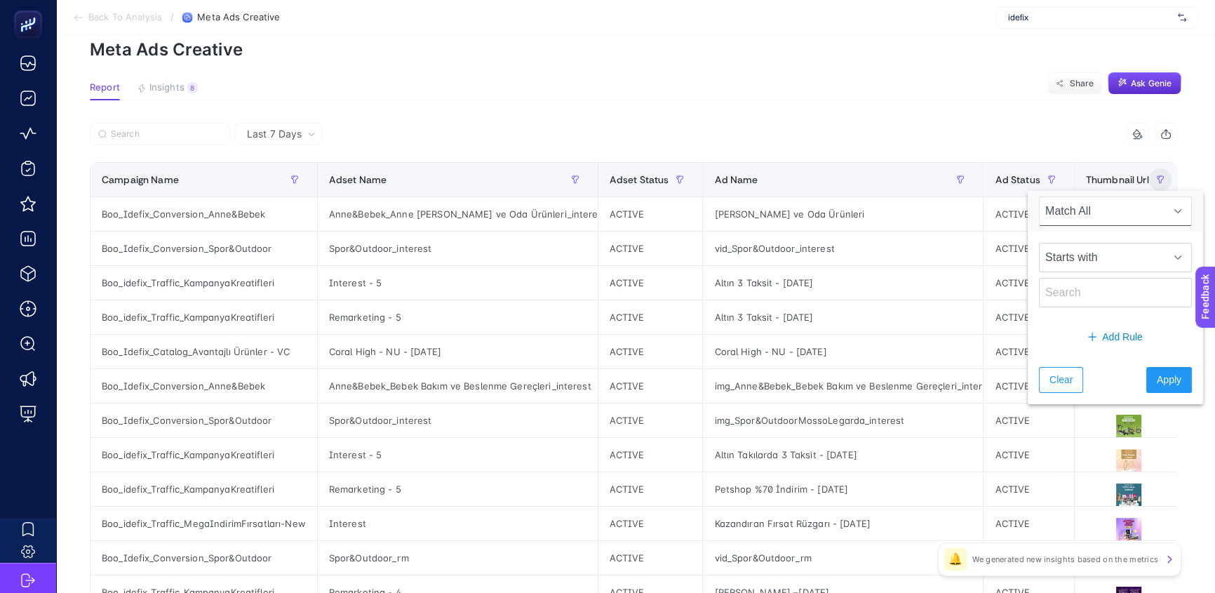  Describe the element at coordinates (843, 558) in the screenshot. I see `div: vid_Spor&Outdoor_rm` at that location.